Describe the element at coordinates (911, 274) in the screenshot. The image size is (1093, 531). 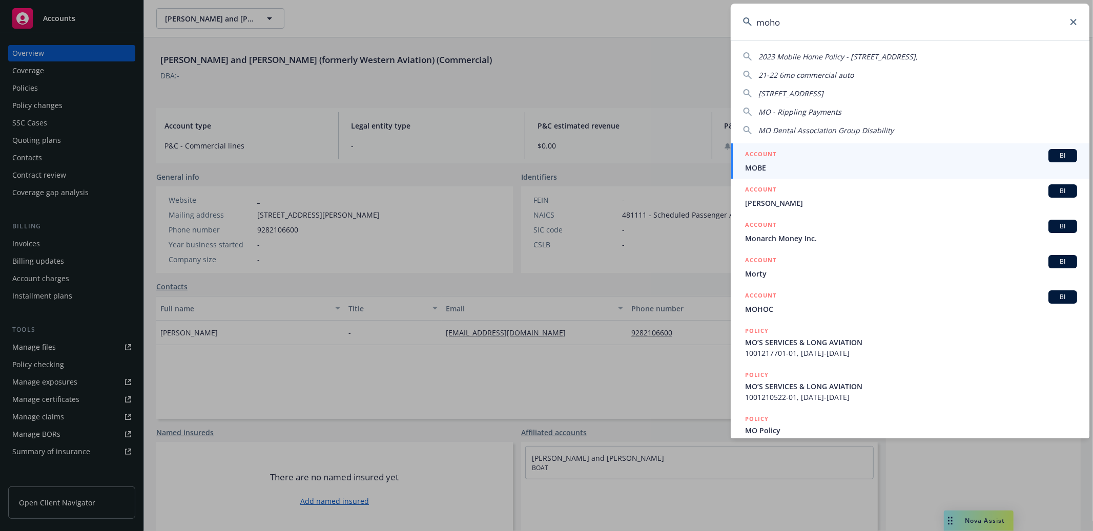
I see `span: Morty` at that location.